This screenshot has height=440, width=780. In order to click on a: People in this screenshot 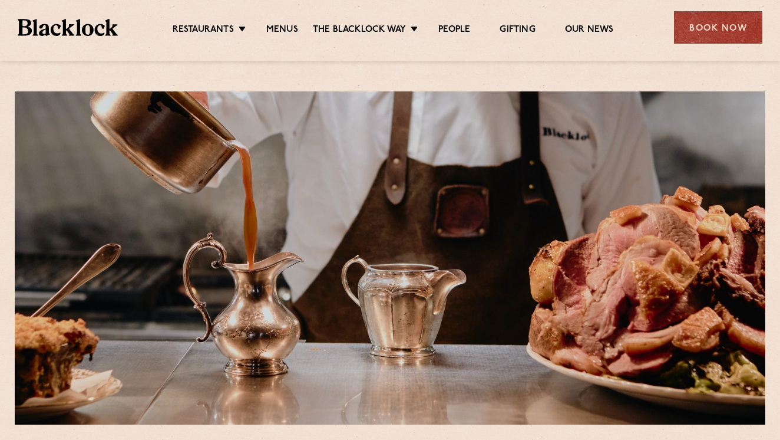, I will do `click(454, 31)`.